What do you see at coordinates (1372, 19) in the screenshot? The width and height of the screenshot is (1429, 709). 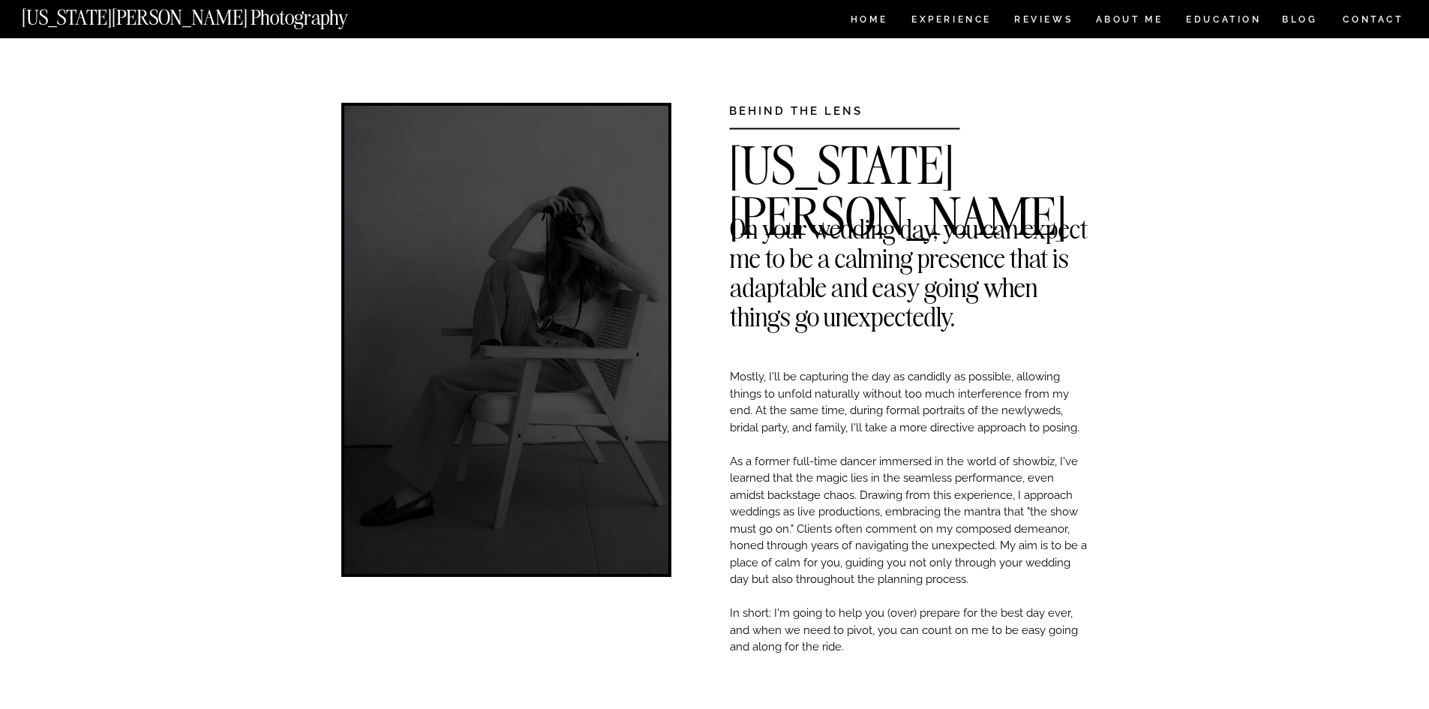 I see `a: CONTACT` at bounding box center [1372, 19].